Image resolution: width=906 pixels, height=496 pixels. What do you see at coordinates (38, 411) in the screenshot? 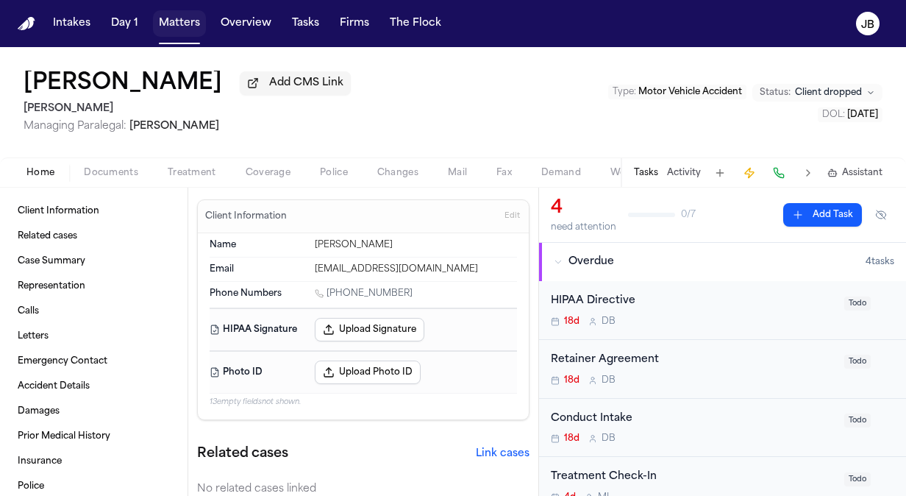
I see `span: Damages` at bounding box center [38, 411].